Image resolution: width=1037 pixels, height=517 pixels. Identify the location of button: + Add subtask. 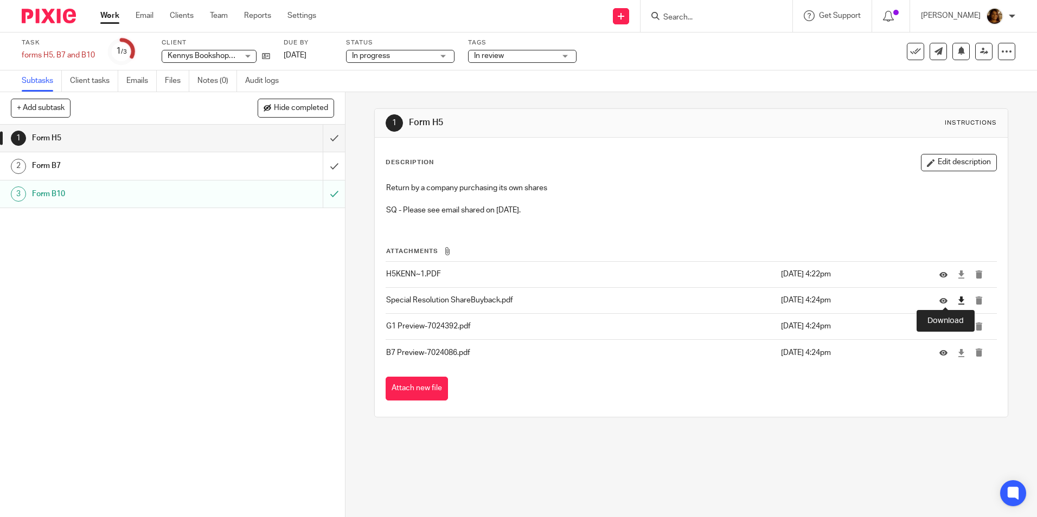
(41, 108).